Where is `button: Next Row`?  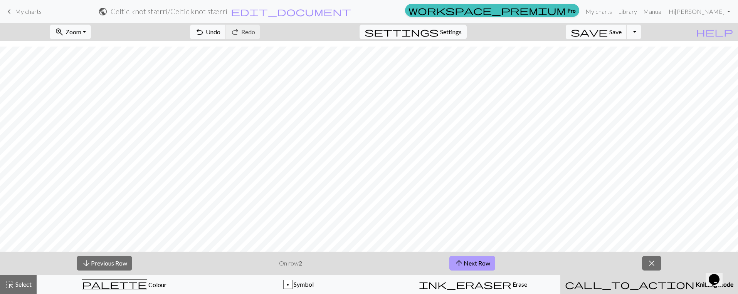 button: Next Row is located at coordinates (472, 263).